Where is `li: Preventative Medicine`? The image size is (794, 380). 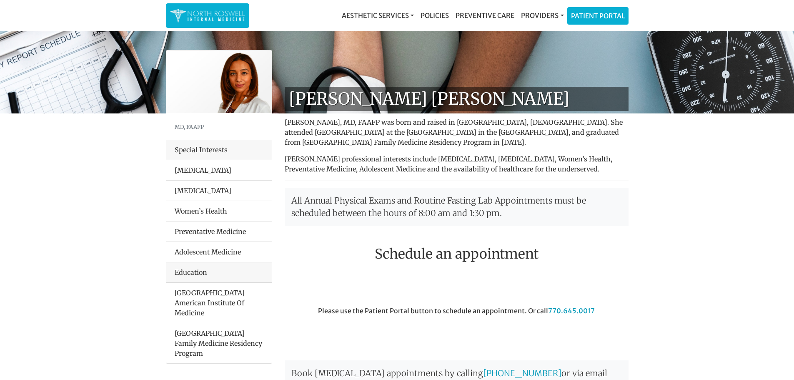
li: Preventative Medicine is located at coordinates (219, 231).